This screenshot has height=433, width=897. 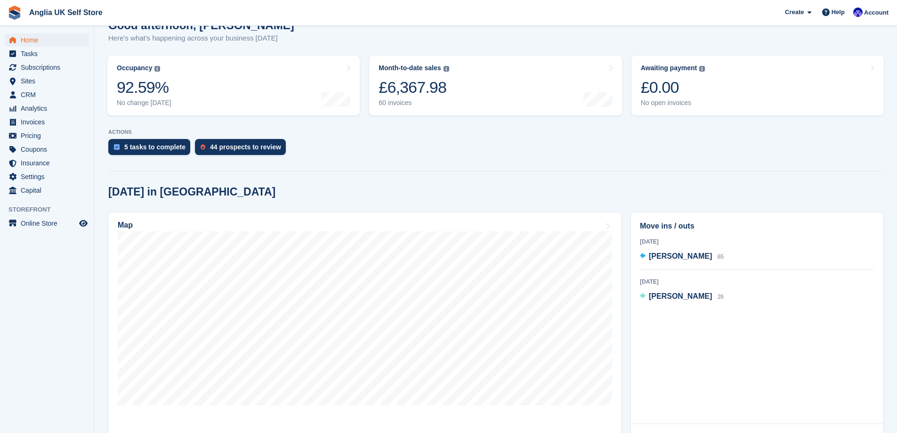 What do you see at coordinates (413, 103) in the screenshot?
I see `div: 60 invoices` at bounding box center [413, 103].